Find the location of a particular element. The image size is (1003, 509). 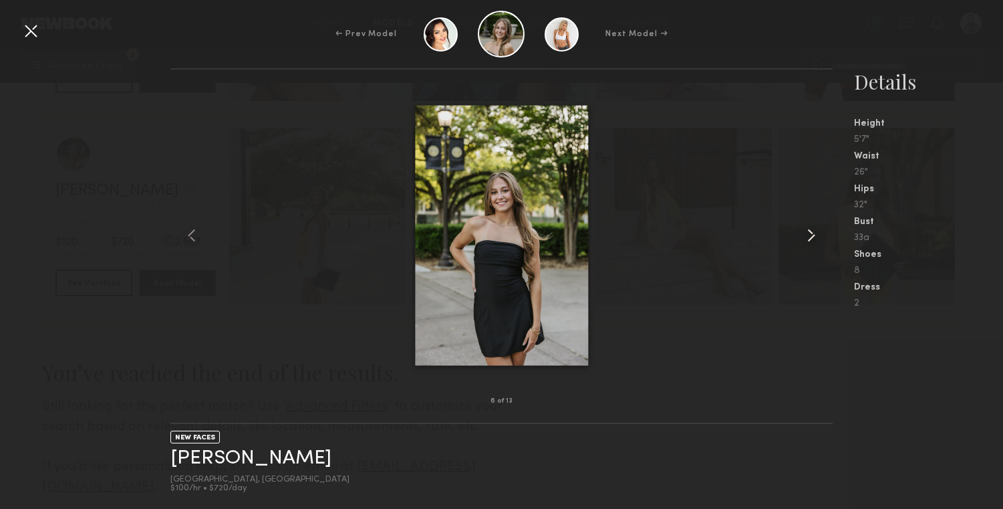

div: Height is located at coordinates (928, 124).